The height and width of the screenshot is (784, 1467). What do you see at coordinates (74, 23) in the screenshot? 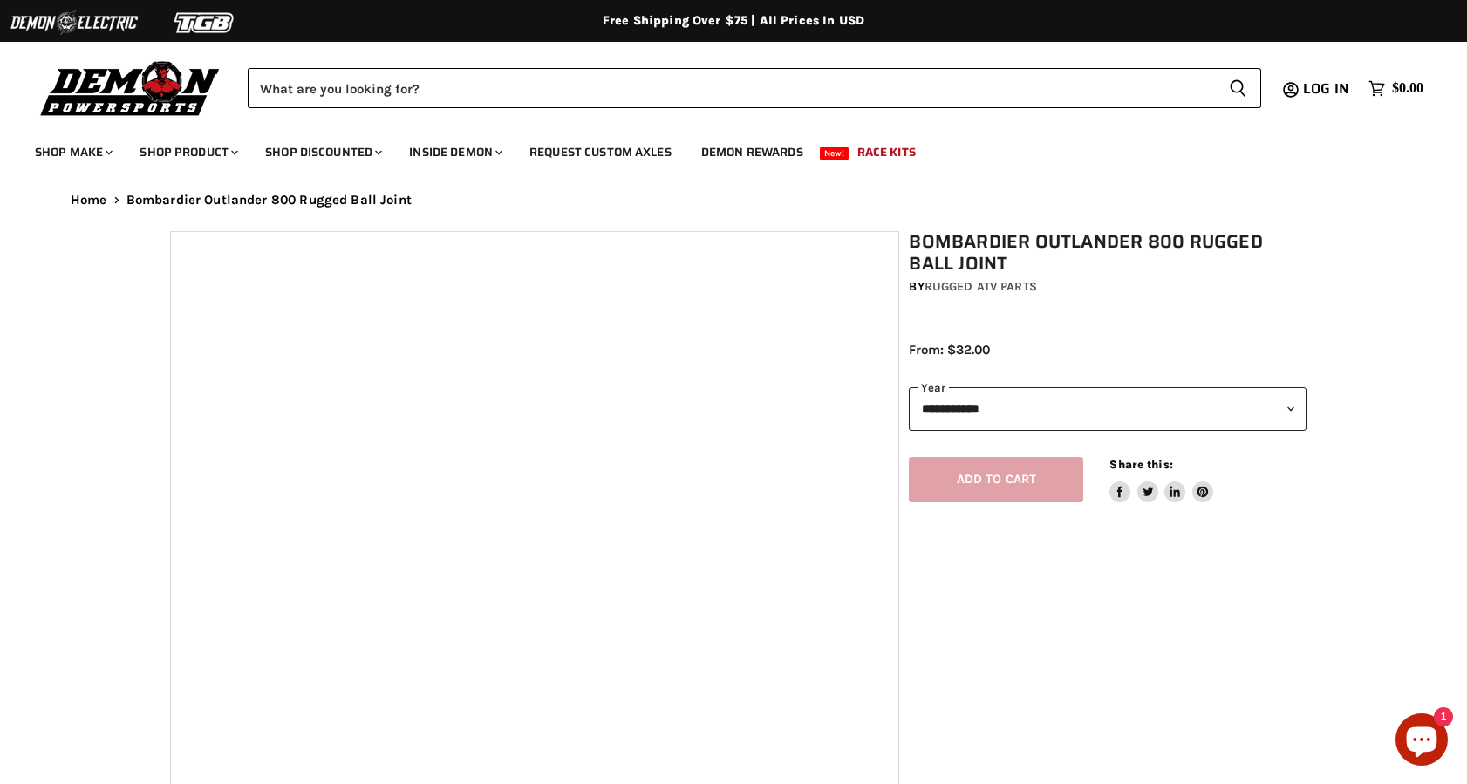
I see `img: Demon Electric Logo 2` at bounding box center [74, 23].